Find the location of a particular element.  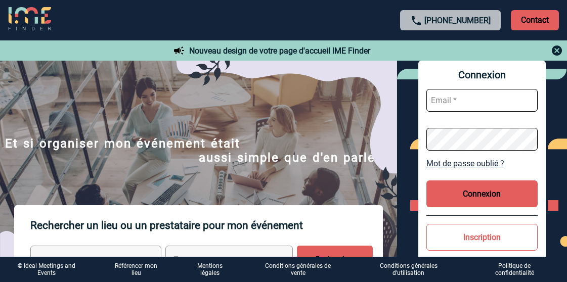

a: Mentions légales is located at coordinates (214, 269).